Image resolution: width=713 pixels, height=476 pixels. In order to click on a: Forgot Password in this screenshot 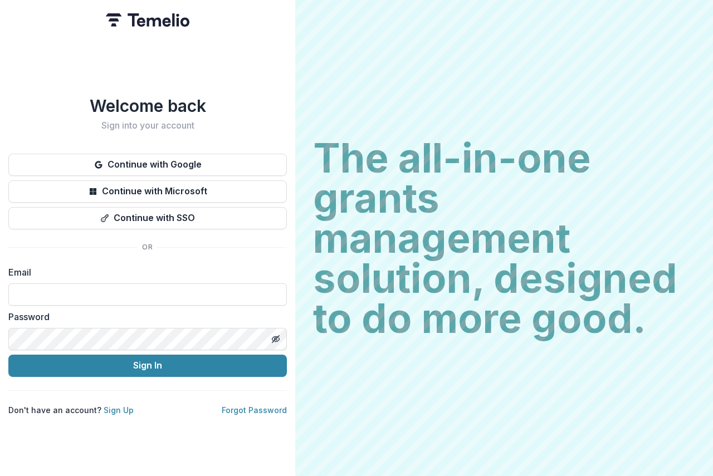, I will do `click(254, 410)`.